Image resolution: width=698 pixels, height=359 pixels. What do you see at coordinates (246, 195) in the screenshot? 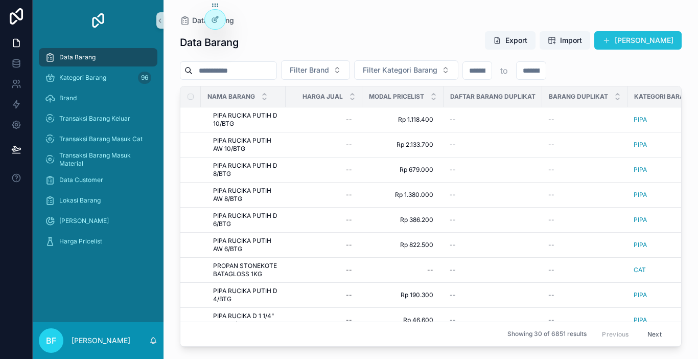
I see `a: PIPA RUCIKA PUTIH AW 8/BTG` at bounding box center [246, 195].